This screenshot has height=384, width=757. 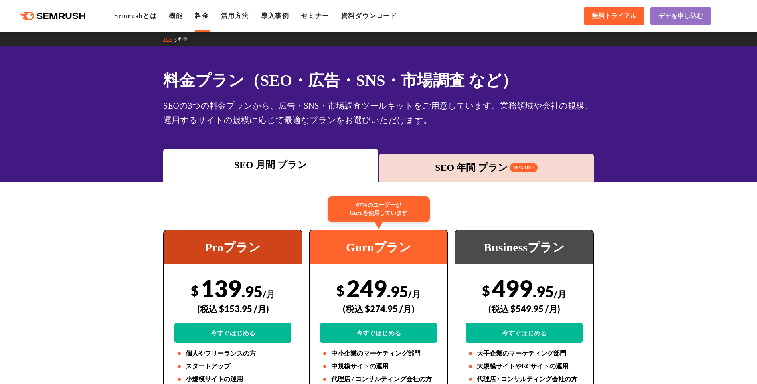 What do you see at coordinates (233, 354) in the screenshot?
I see `li: 個人やフリーランスの方` at bounding box center [233, 354].